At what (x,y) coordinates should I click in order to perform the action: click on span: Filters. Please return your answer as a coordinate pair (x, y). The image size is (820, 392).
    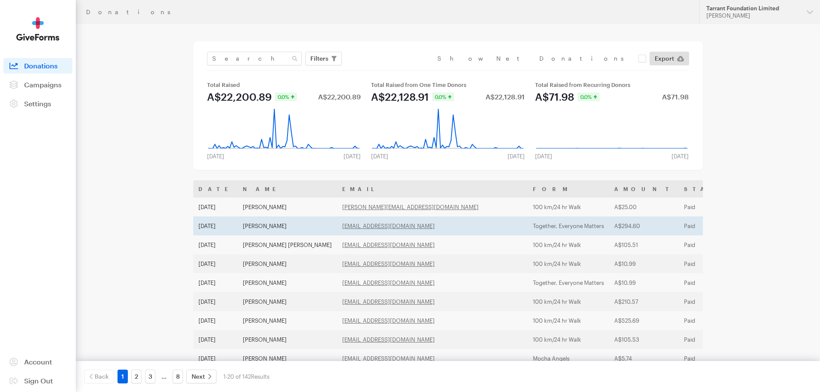
    Looking at the image, I should click on (319, 59).